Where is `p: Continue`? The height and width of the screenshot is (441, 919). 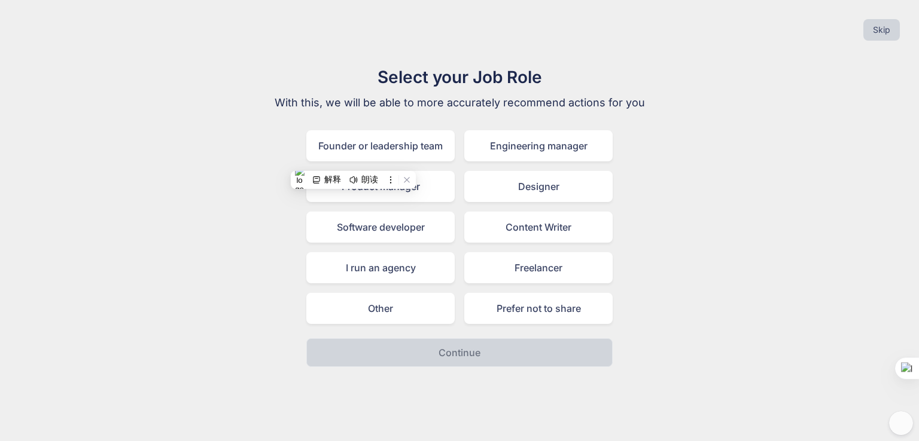
p: Continue is located at coordinates (459, 353).